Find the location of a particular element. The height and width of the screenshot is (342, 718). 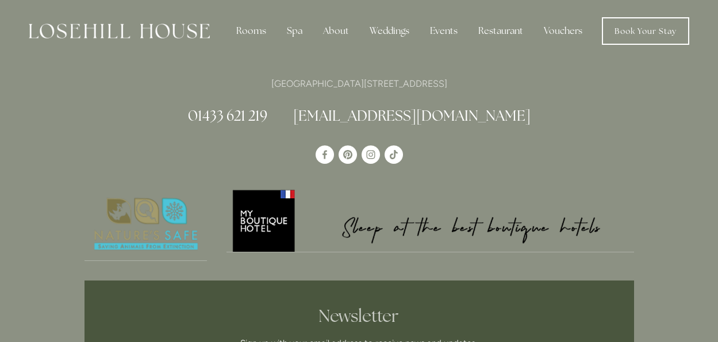

div: Events is located at coordinates (444, 31).